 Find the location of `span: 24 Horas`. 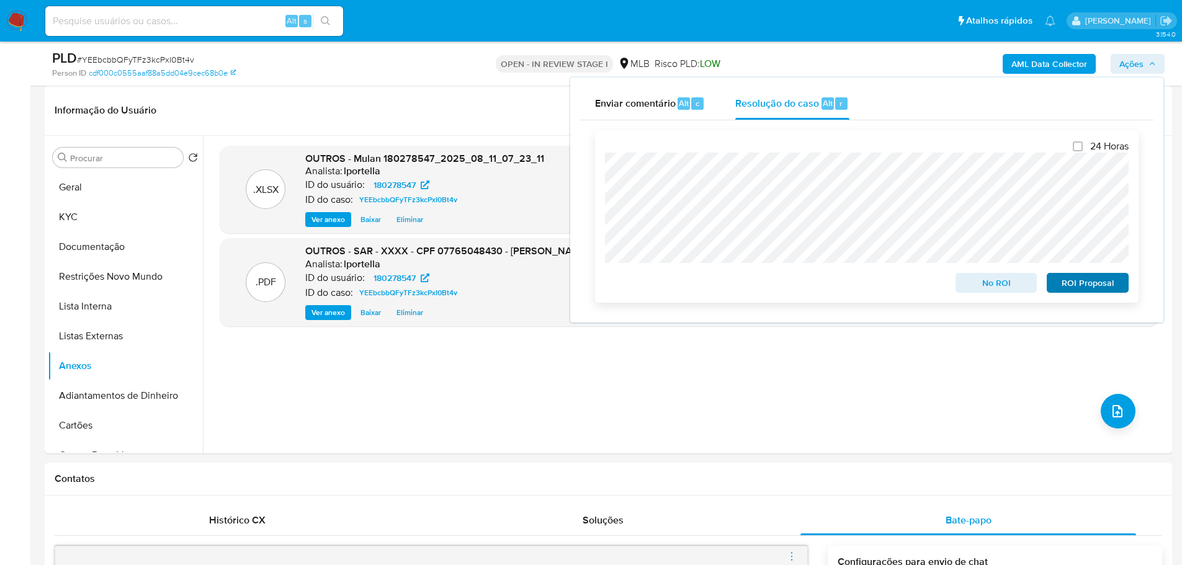

span: 24 Horas is located at coordinates (1109, 146).